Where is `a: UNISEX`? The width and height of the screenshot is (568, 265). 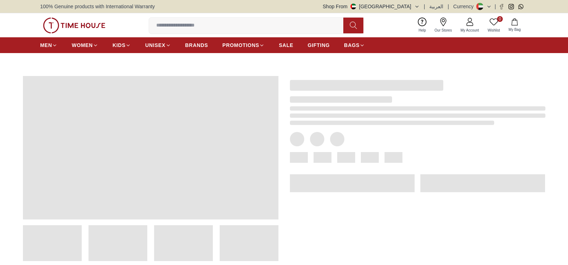 a: UNISEX is located at coordinates (158, 45).